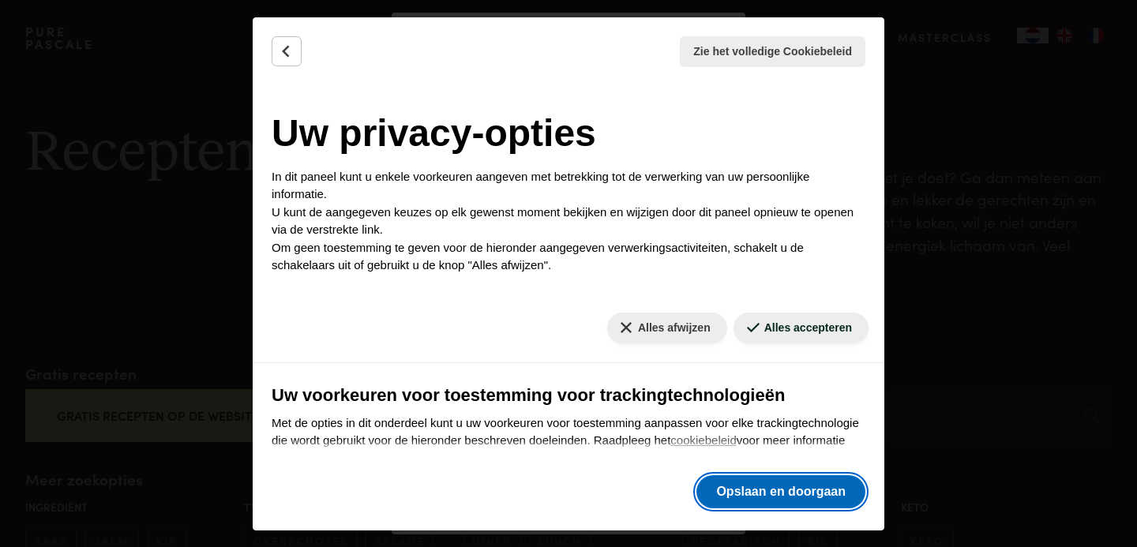 The height and width of the screenshot is (547, 1137). What do you see at coordinates (287, 51) in the screenshot?
I see `button: Terug` at bounding box center [287, 51].